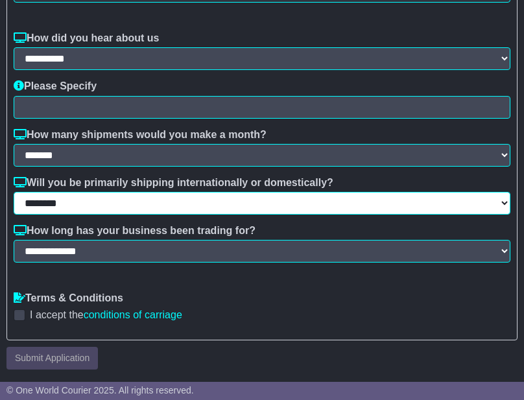 The width and height of the screenshot is (524, 400). I want to click on label: How many shipments would you make a month?, so click(140, 134).